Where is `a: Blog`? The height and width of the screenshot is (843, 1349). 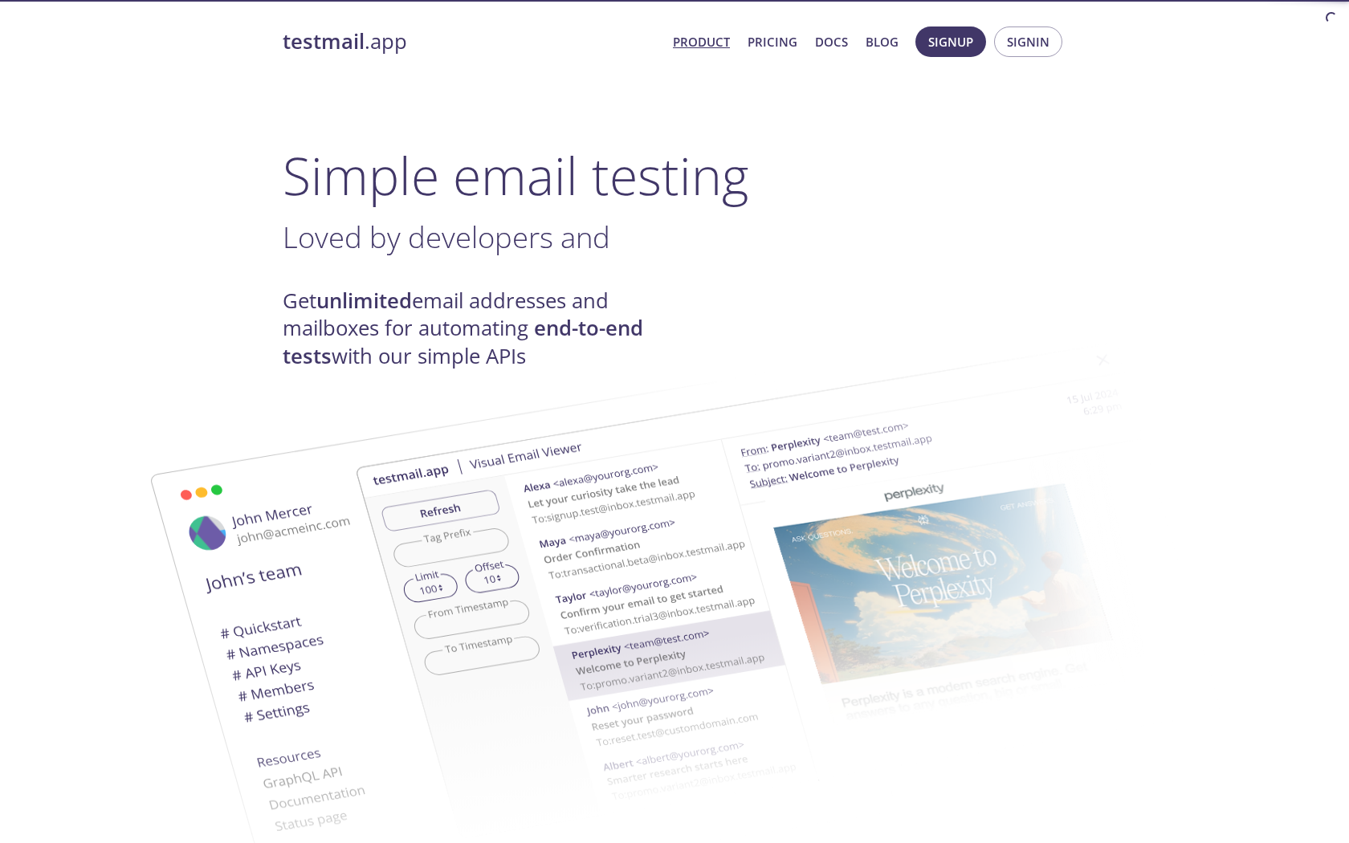 a: Blog is located at coordinates (881, 42).